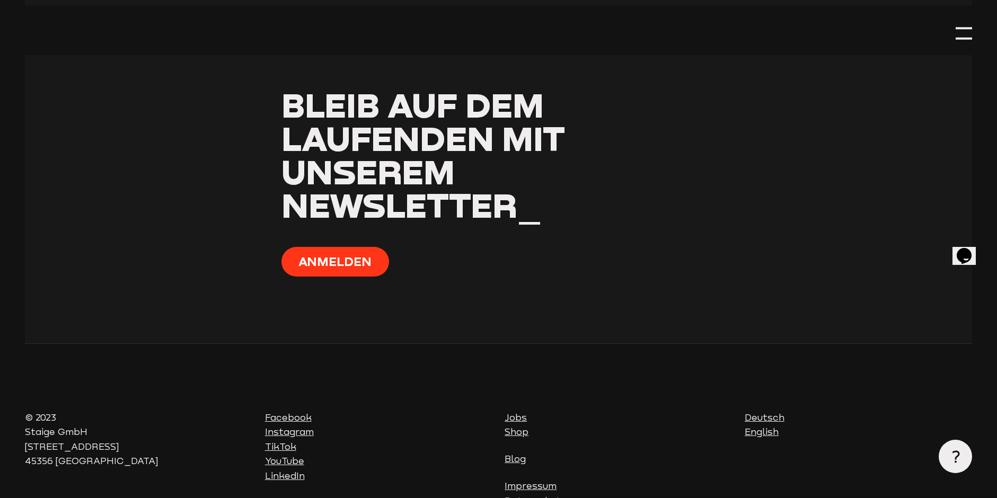  I want to click on a: Impressum, so click(531, 486).